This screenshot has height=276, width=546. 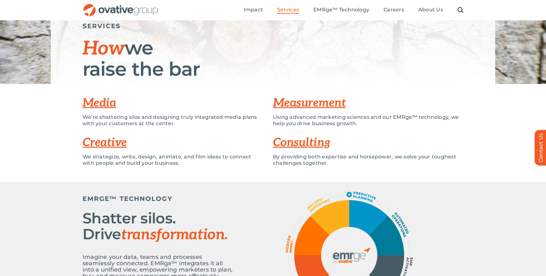 What do you see at coordinates (175, 235) in the screenshot?
I see `span: transformation.` at bounding box center [175, 235].